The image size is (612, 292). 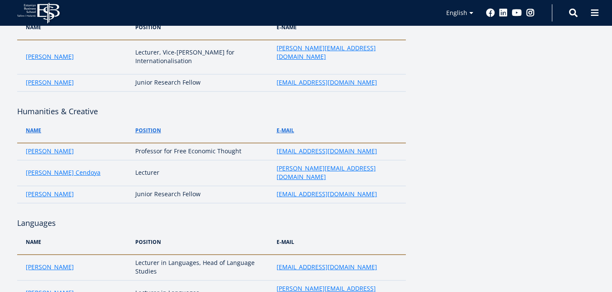 I want to click on td: Lecturer, so click(x=202, y=173).